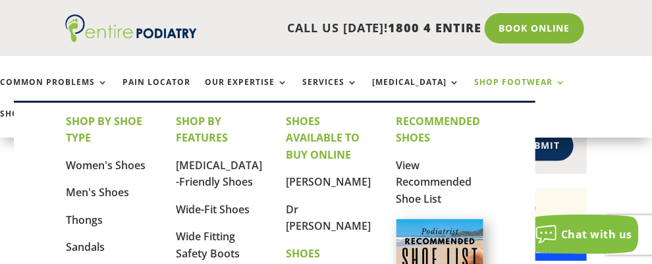  I want to click on img: logo (1), so click(131, 28).